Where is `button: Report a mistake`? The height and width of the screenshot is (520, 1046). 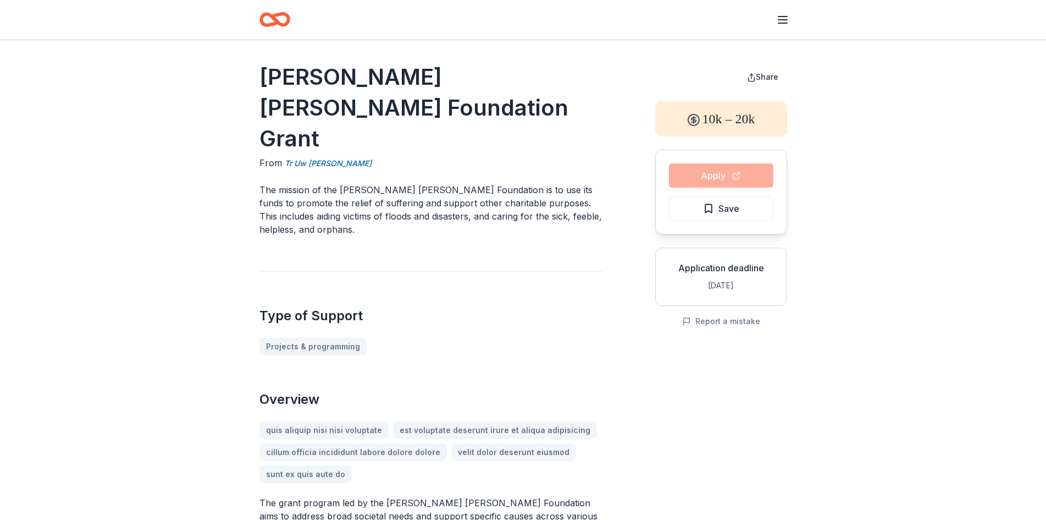
button: Report a mistake is located at coordinates (721, 321).